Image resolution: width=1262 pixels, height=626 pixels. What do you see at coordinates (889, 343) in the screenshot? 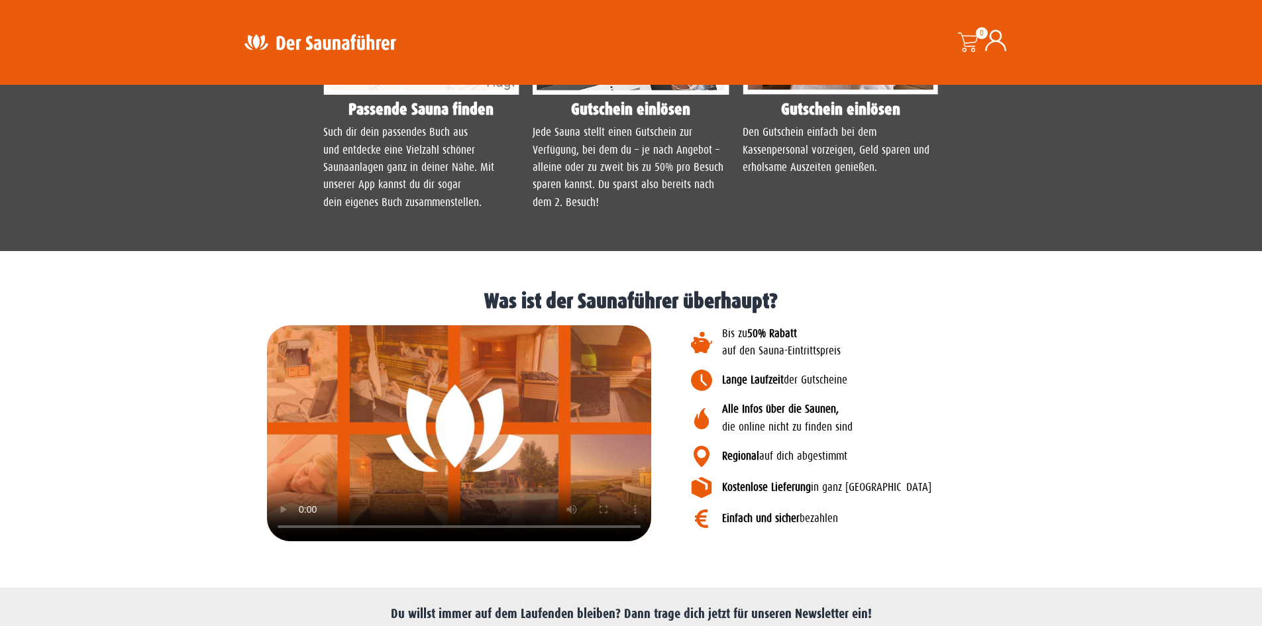
I see `p: Bis zu auf den Sauna-Eintrittspreis` at bounding box center [889, 343].